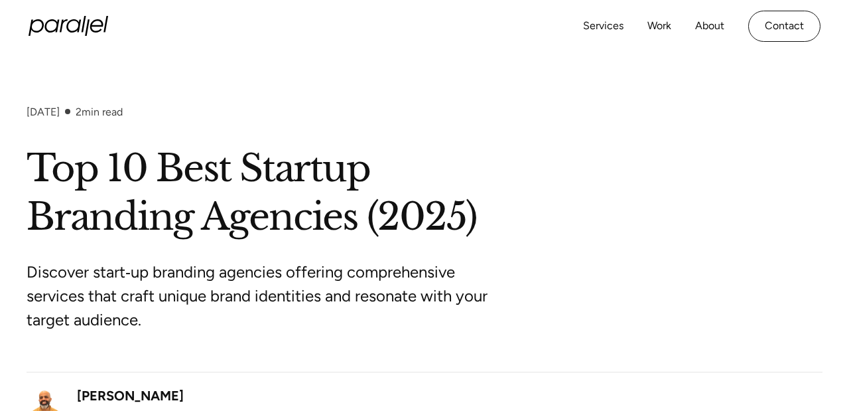  Describe the element at coordinates (275, 296) in the screenshot. I see `p: Discover start‑up branding agencies offering comprehensive services that craft unique brand ident...` at that location.